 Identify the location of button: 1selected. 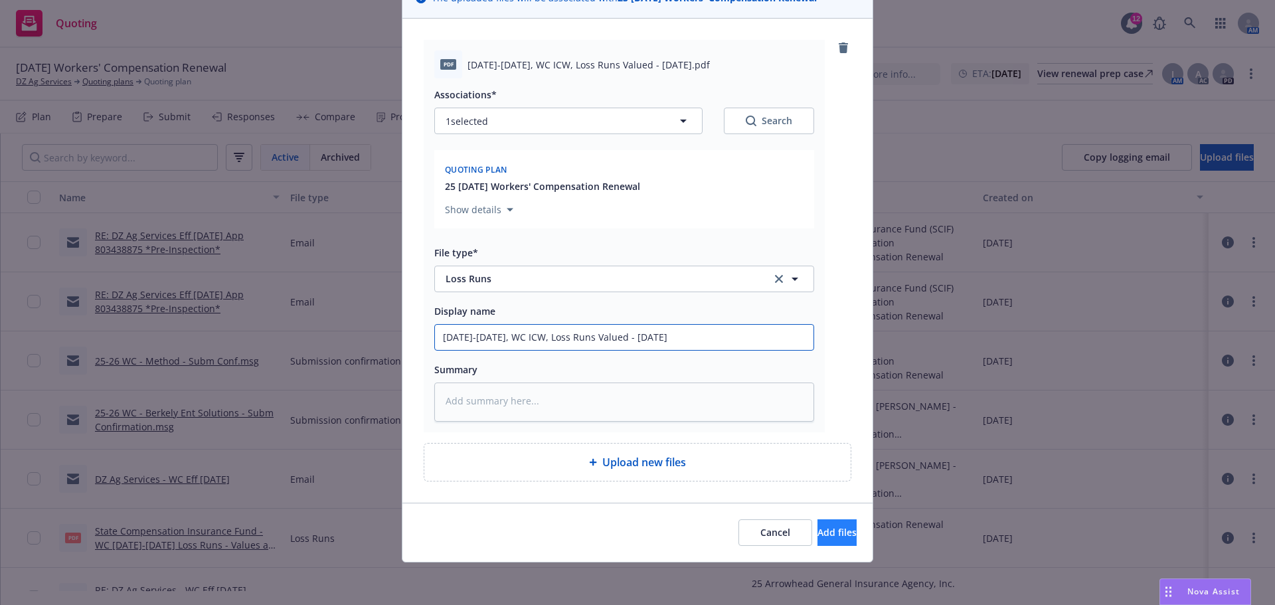
(568, 121).